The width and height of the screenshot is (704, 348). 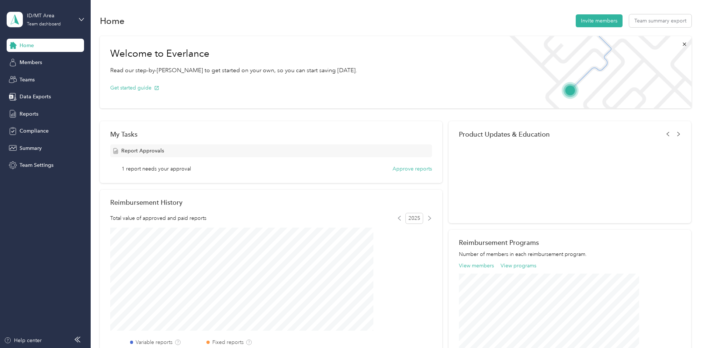 What do you see at coordinates (414, 219) in the screenshot?
I see `span: 2025` at bounding box center [414, 219].